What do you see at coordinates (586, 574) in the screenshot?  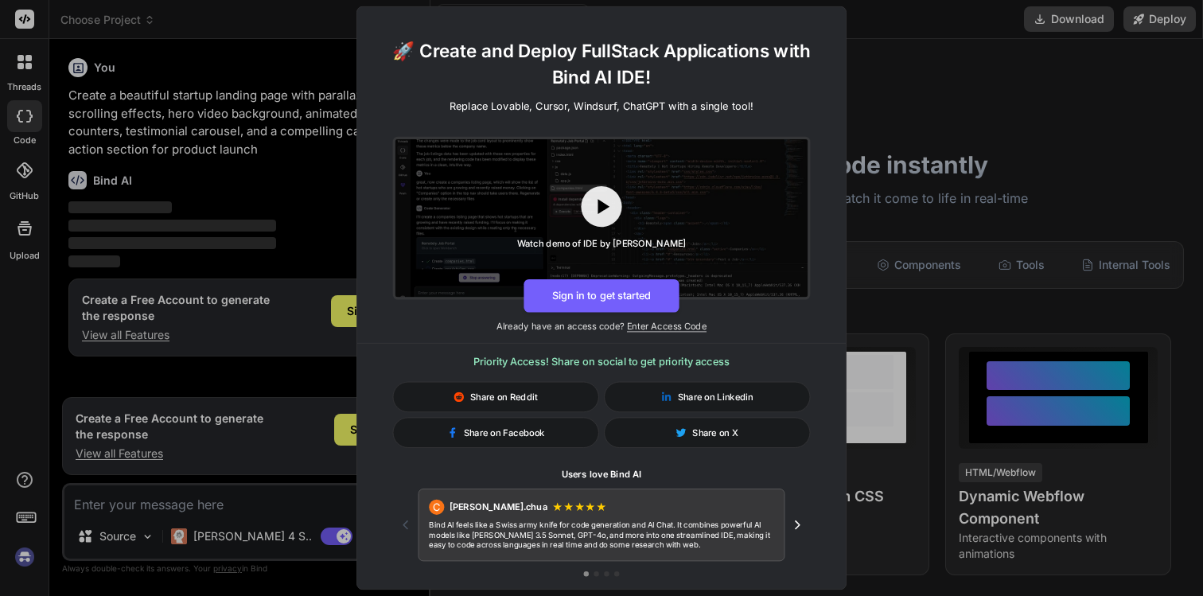 I see `button: Go to testimonial 1` at bounding box center [586, 574].